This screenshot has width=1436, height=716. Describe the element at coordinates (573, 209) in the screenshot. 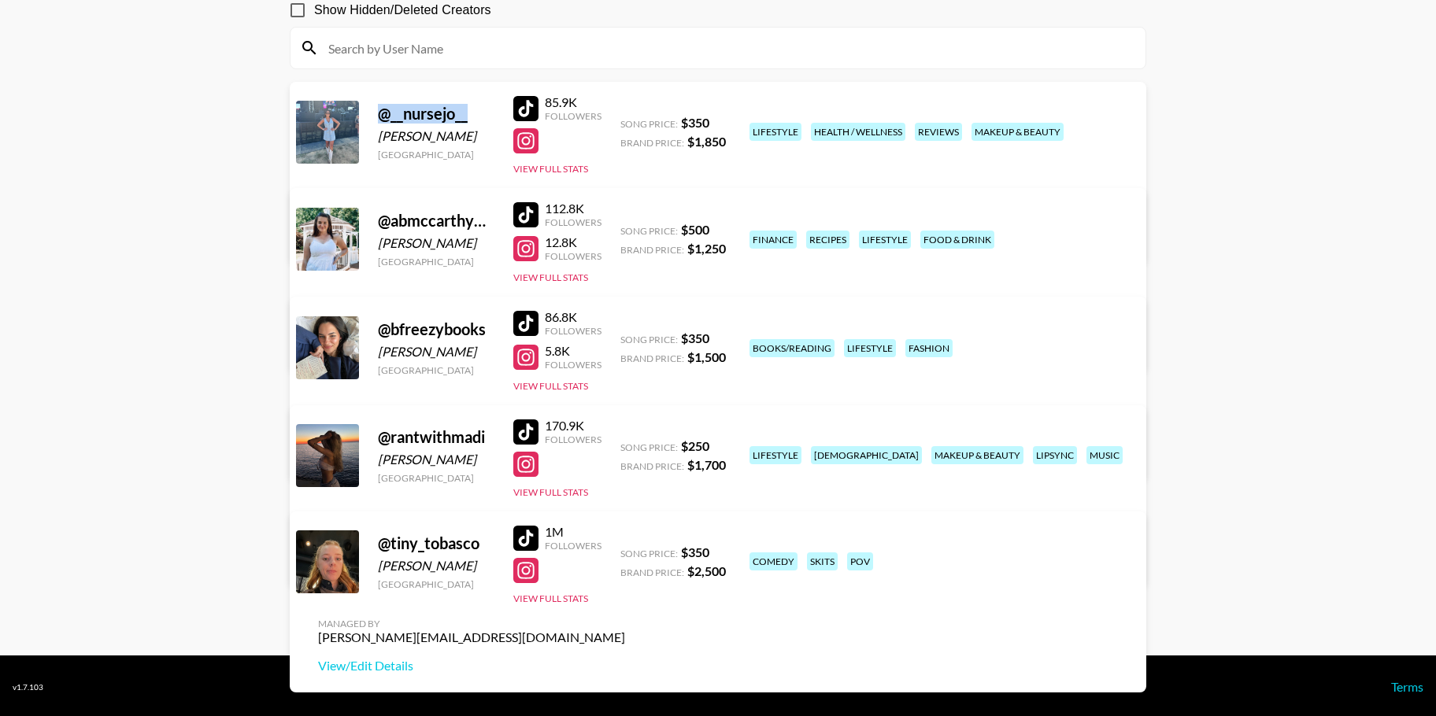

I see `div: 112.8K` at that location.